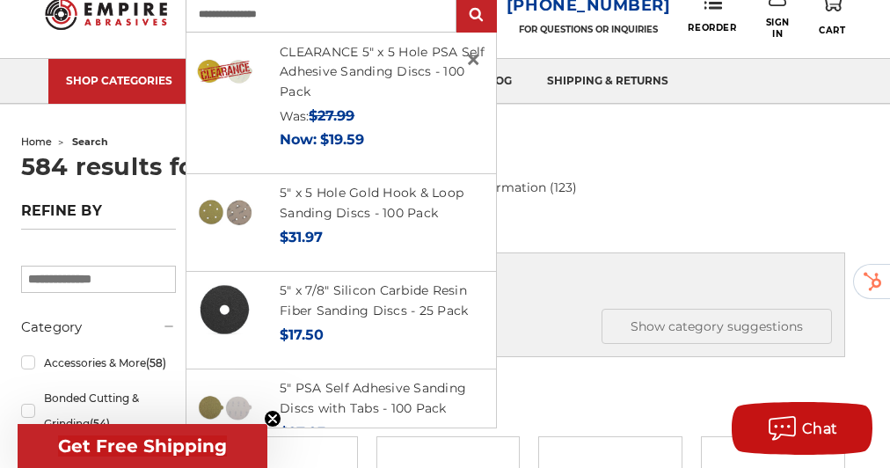  I want to click on span: Get Free Shipping, so click(143, 446).